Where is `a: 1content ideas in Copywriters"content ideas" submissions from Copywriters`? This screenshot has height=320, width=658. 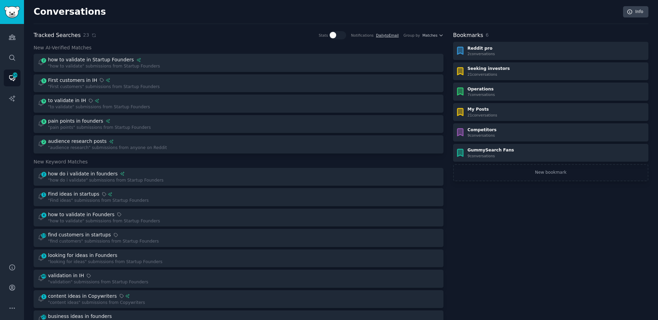 a: 1content ideas in Copywriters"content ideas" submissions from Copywriters is located at coordinates (239, 299).